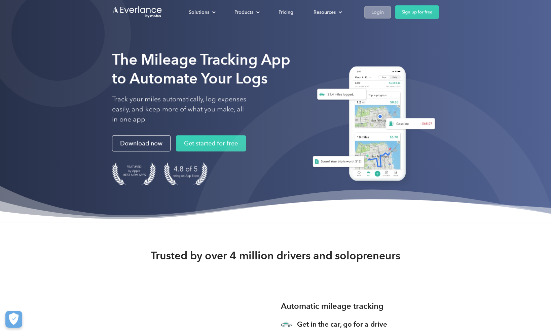  What do you see at coordinates (14, 320) in the screenshot?
I see `button: Cookies Settings` at bounding box center [14, 320].